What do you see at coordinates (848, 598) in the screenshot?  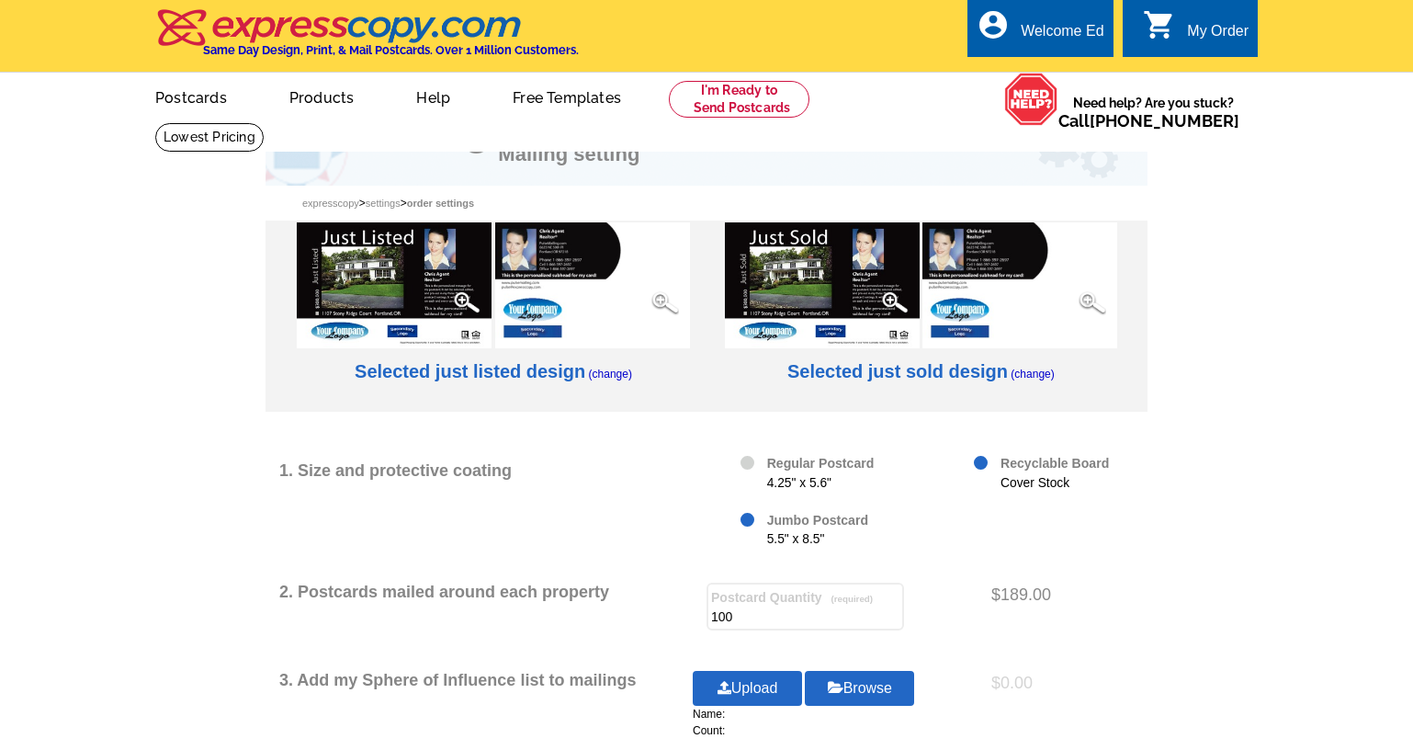 I see `span: (required)` at bounding box center [848, 598].